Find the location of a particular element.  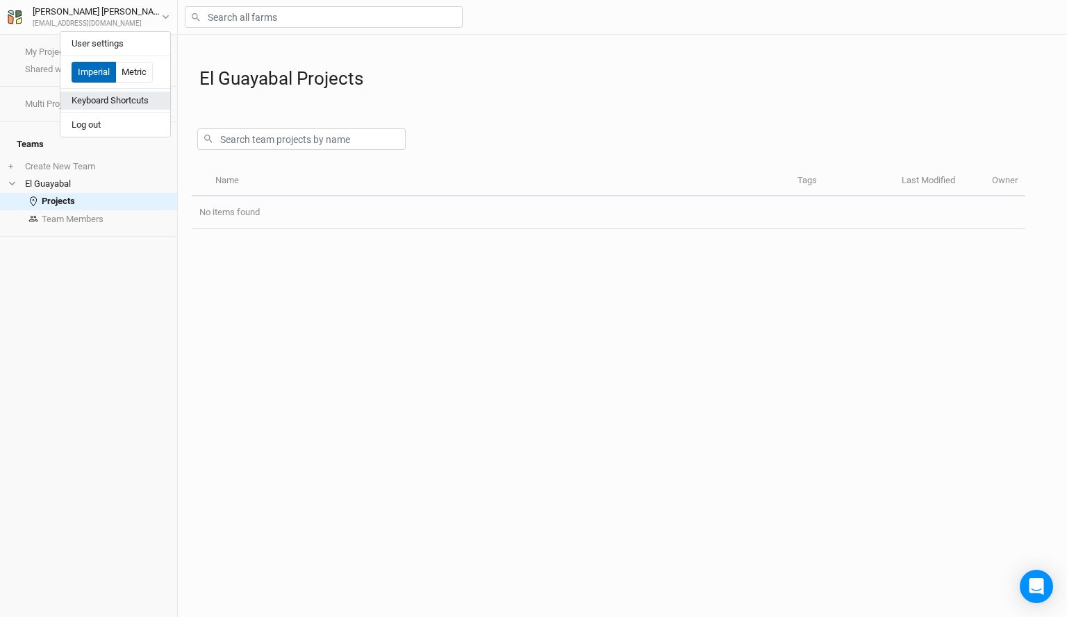

div: Open Intercom Messenger is located at coordinates (1036, 587).